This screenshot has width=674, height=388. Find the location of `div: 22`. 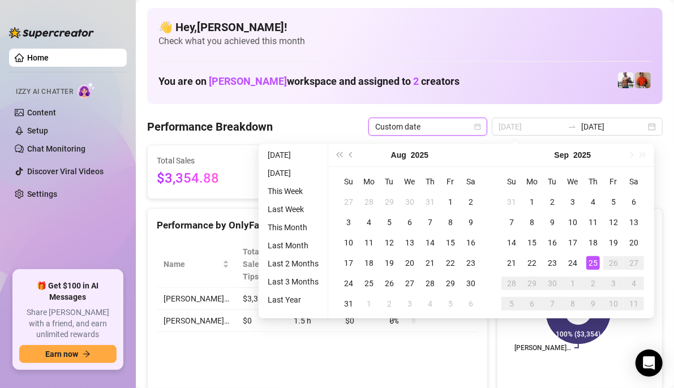

div: 22 is located at coordinates (532, 263).